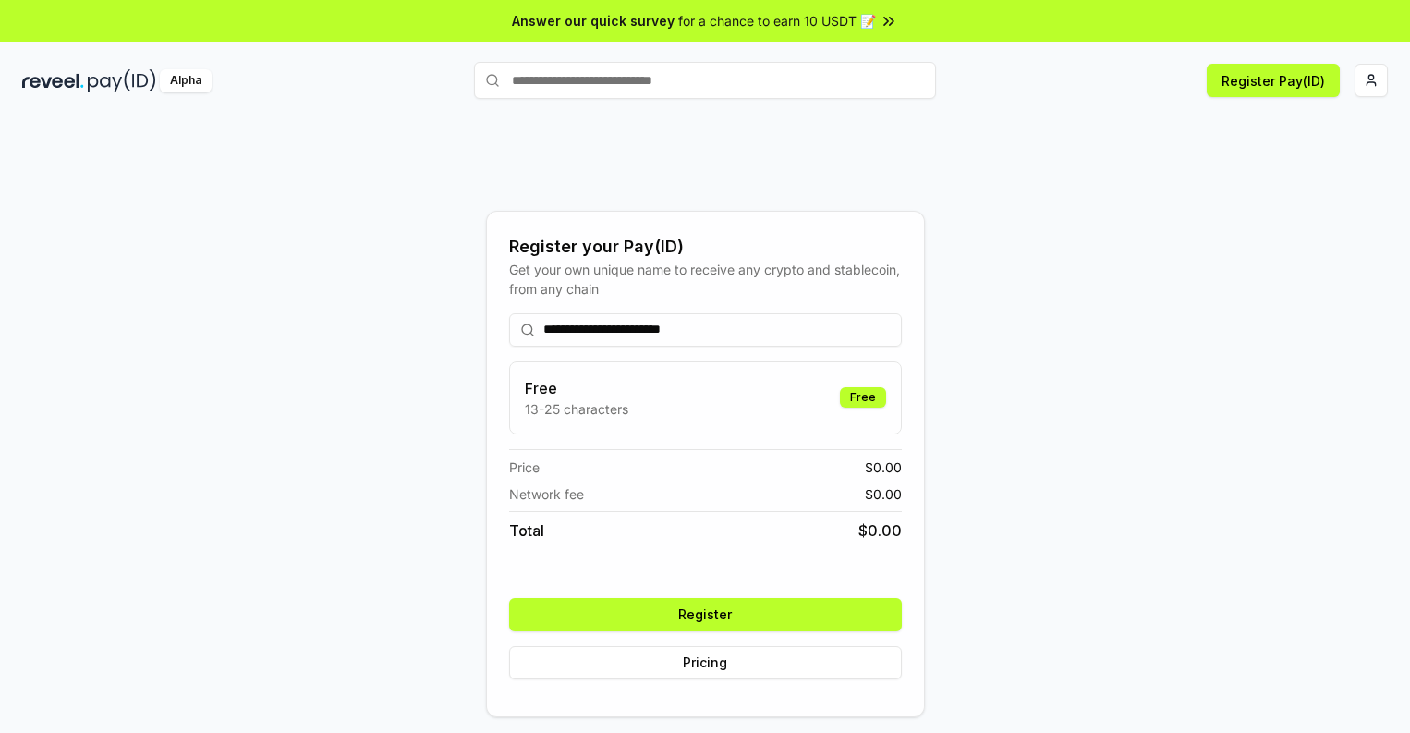 This screenshot has height=733, width=1410. What do you see at coordinates (527, 530) in the screenshot?
I see `span: Total` at bounding box center [527, 530].